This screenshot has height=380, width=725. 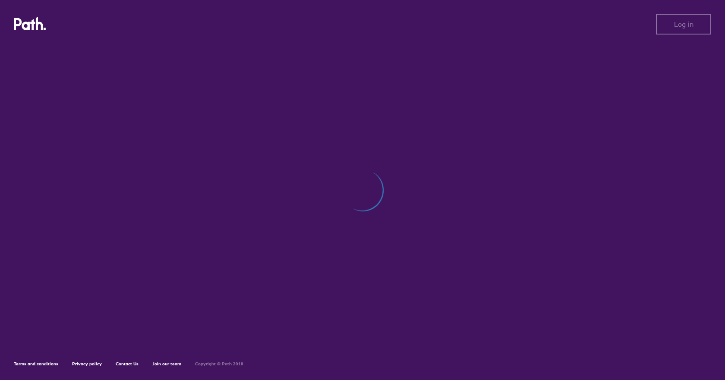 What do you see at coordinates (684, 24) in the screenshot?
I see `button: Log in` at bounding box center [684, 24].